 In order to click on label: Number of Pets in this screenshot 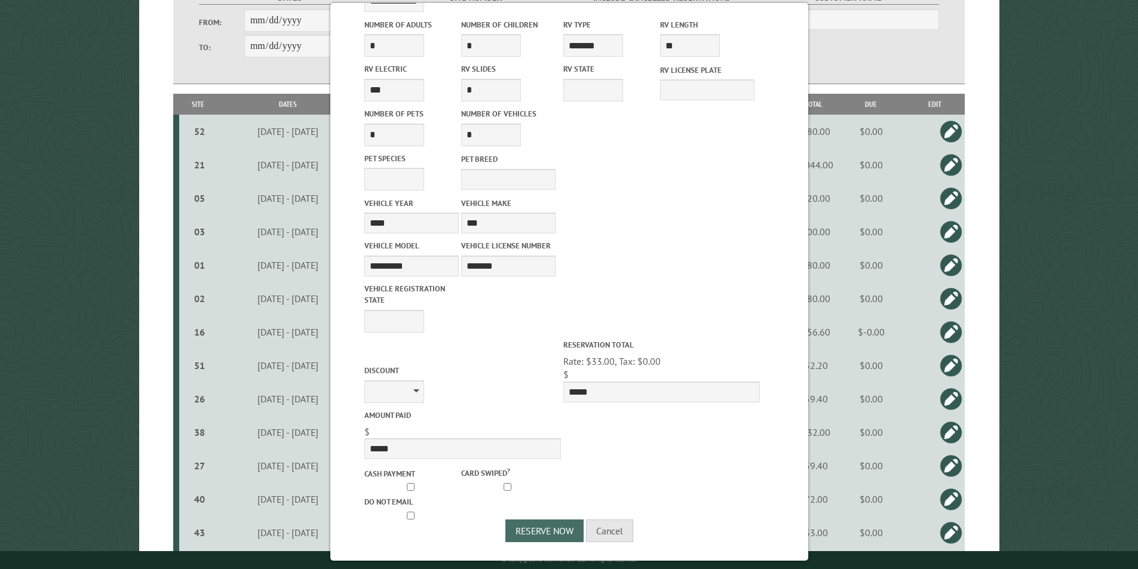, I will do `click(412, 113)`.